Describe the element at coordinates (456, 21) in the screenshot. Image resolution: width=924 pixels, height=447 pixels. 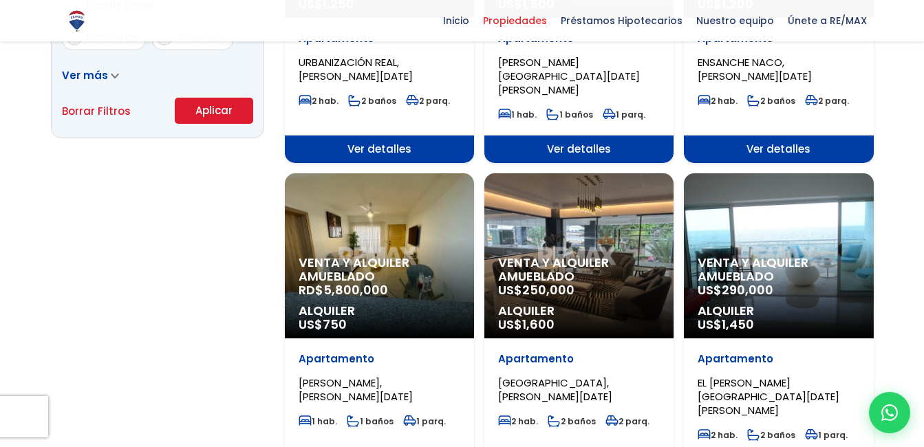
I see `span: Inicio` at that location.